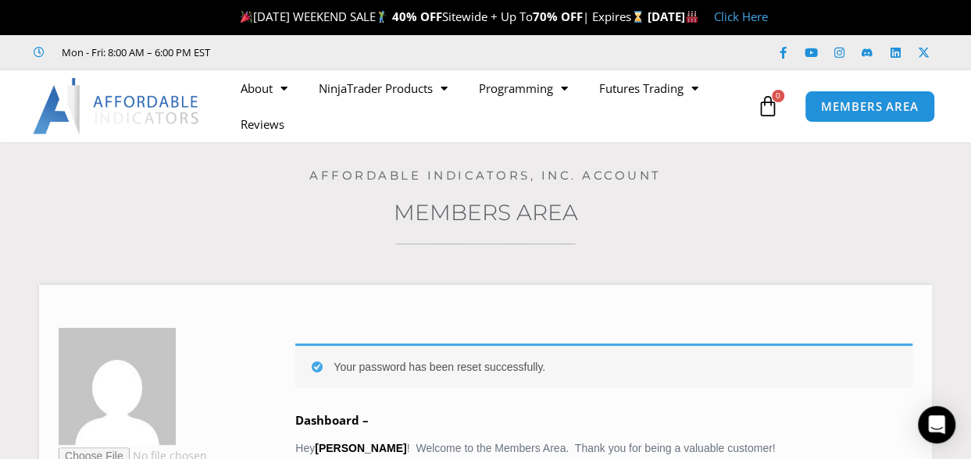 The image size is (971, 459). Describe the element at coordinates (262, 124) in the screenshot. I see `a: Reviews` at that location.